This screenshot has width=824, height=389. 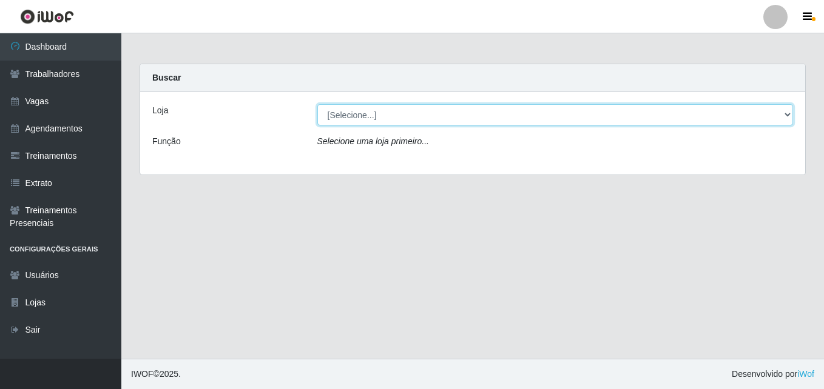 I want to click on span: IWOF, so click(x=142, y=374).